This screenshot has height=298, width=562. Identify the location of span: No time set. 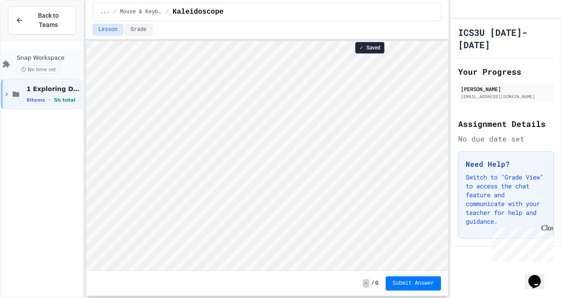
(38, 69).